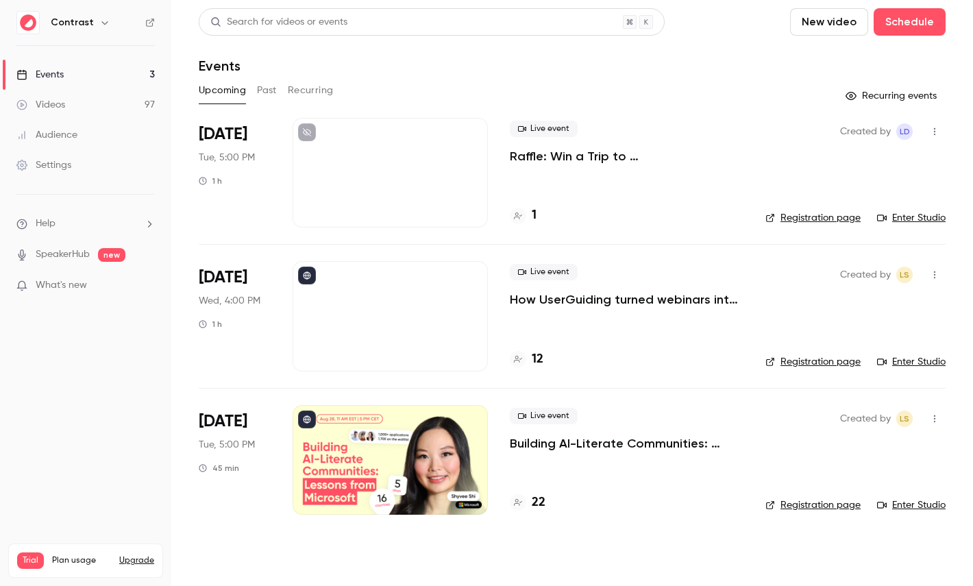 The height and width of the screenshot is (586, 973). I want to click on div: Dec 9 Tue, 11:00 AM (America/New York), so click(234, 460).